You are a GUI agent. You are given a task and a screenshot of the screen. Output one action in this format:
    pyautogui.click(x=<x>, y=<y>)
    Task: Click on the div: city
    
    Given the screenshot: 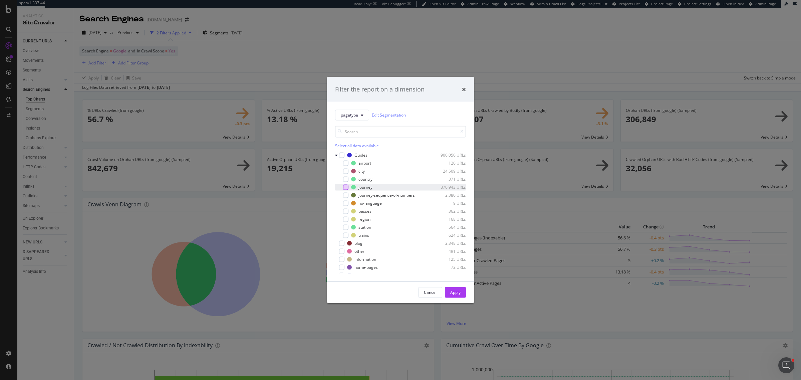 What is the action you would take?
    pyautogui.click(x=361, y=171)
    